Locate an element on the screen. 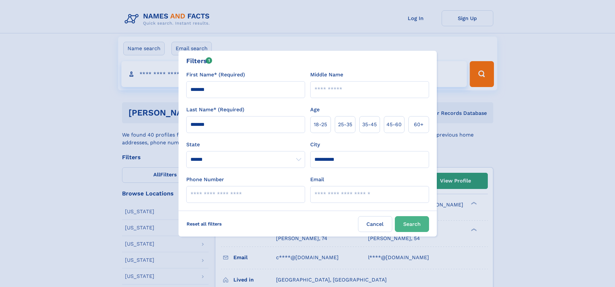  label: Phone Number is located at coordinates (205, 179).